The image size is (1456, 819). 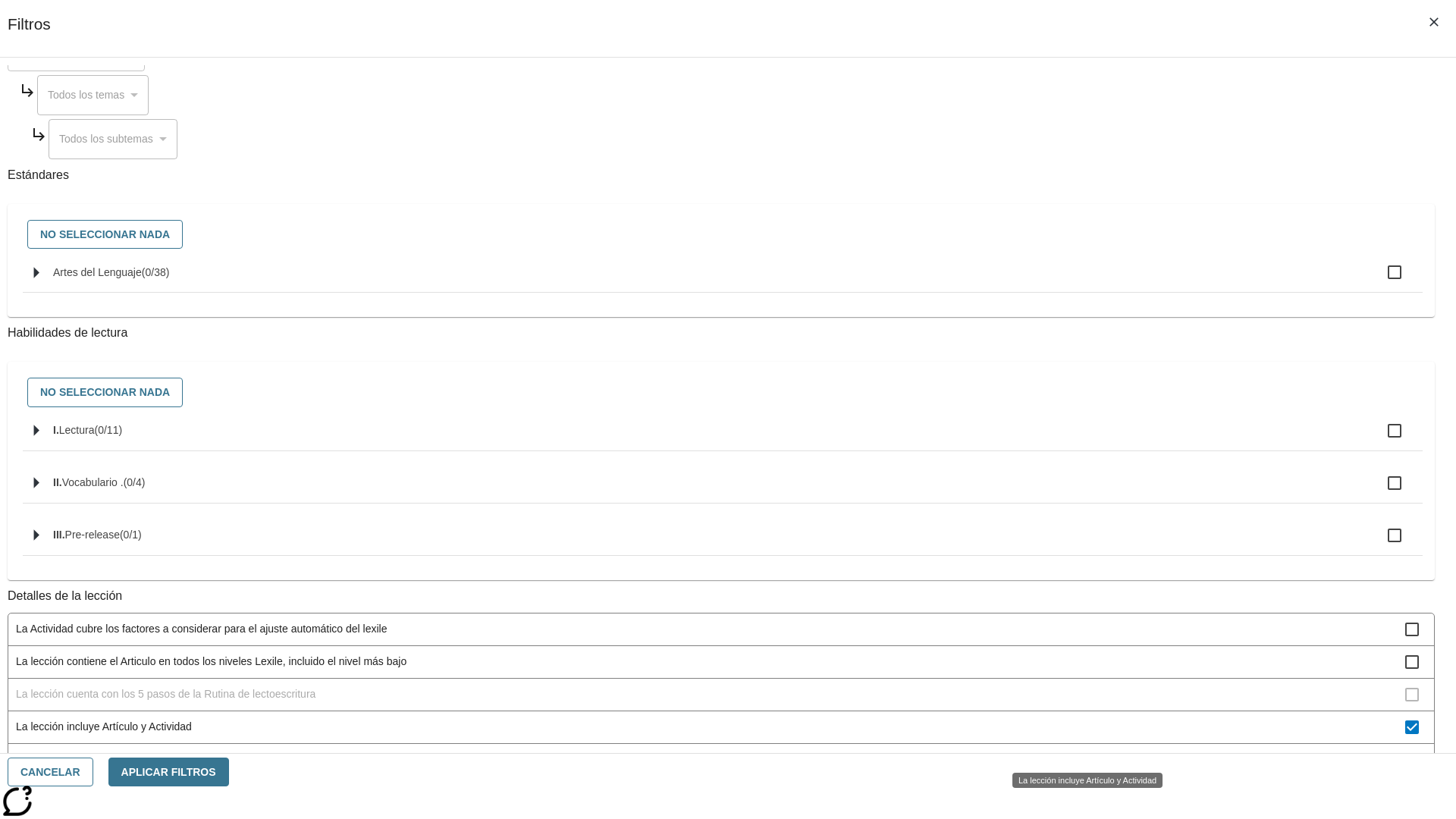 What do you see at coordinates (721, 711) in the screenshot?
I see `ul: Detalles de la lección` at bounding box center [721, 711].